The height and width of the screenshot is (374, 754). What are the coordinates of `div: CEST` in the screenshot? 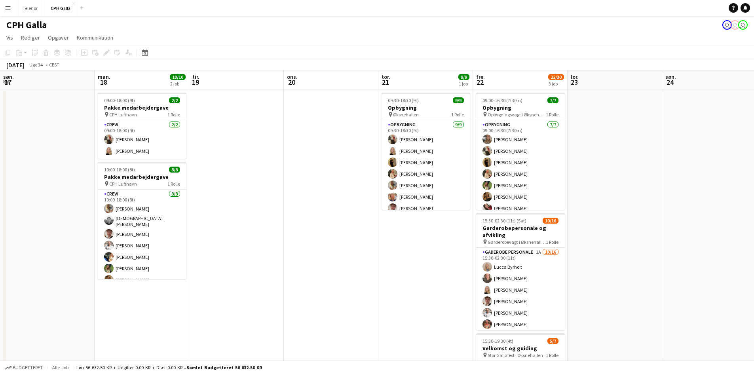 It's located at (54, 65).